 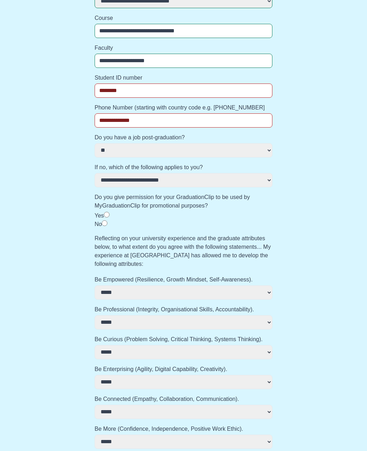 What do you see at coordinates (98, 224) in the screenshot?
I see `label: No` at bounding box center [98, 224].